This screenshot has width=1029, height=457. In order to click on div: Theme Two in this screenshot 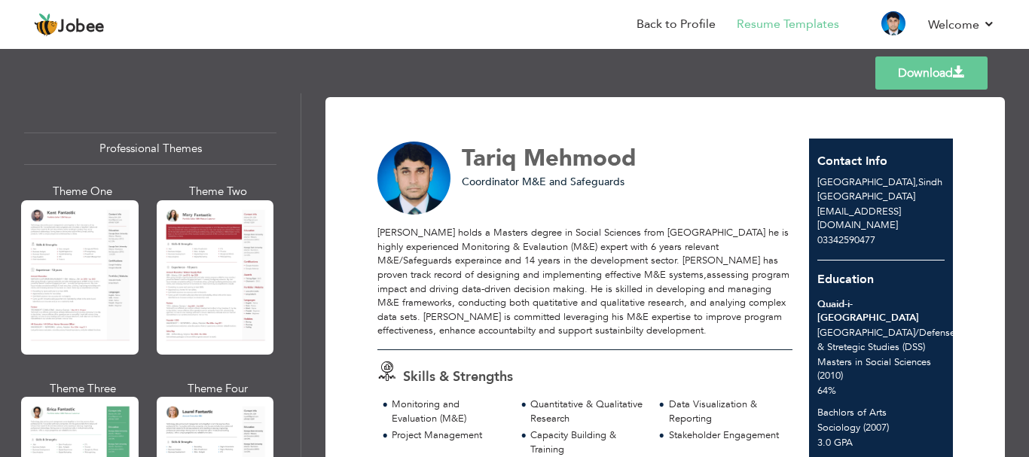, I will do `click(218, 191)`.